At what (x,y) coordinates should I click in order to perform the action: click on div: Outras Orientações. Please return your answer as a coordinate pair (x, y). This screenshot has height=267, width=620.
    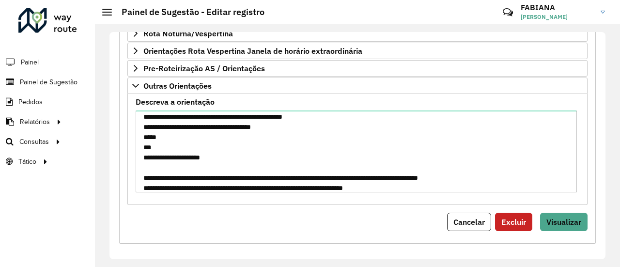
    Looking at the image, I should click on (357, 149).